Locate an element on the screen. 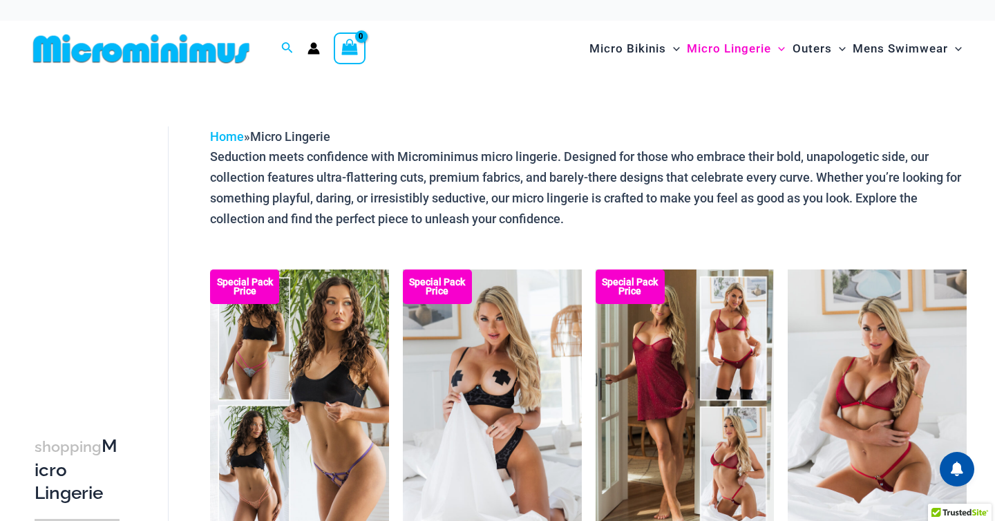 This screenshot has width=995, height=521. h3: Micro Lingerie is located at coordinates (77, 470).